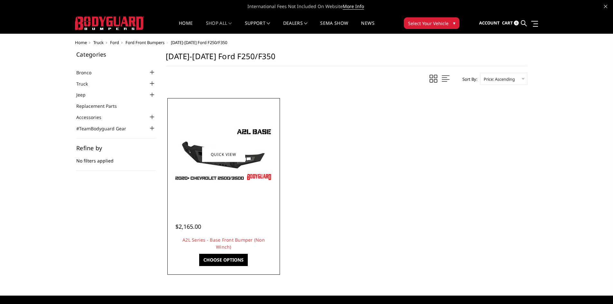 The height and width of the screenshot is (304, 613). What do you see at coordinates (116, 158) in the screenshot?
I see `div: No filters applied` at bounding box center [116, 158].